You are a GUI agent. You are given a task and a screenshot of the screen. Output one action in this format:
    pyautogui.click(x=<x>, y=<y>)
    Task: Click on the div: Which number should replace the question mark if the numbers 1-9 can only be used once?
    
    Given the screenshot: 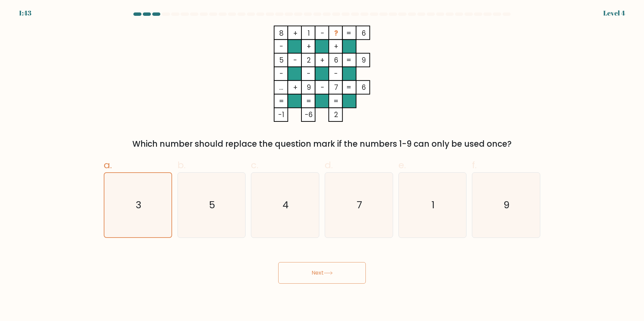 What is the action you would take?
    pyautogui.click(x=322, y=144)
    